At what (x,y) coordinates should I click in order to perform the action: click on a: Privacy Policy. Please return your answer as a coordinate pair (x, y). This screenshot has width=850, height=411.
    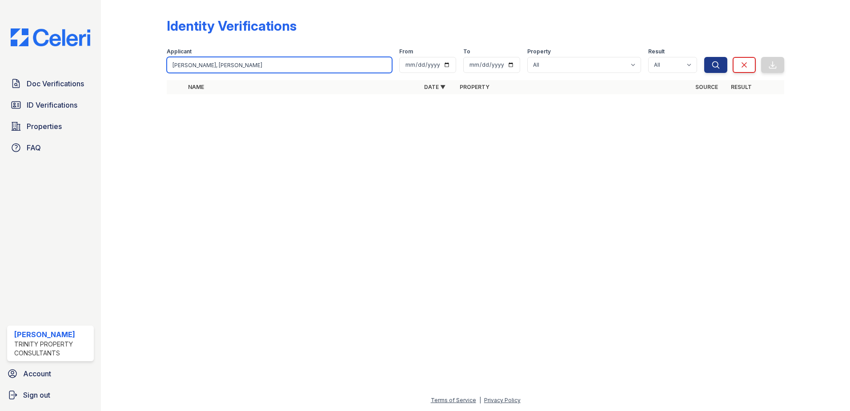
    Looking at the image, I should click on (502, 399).